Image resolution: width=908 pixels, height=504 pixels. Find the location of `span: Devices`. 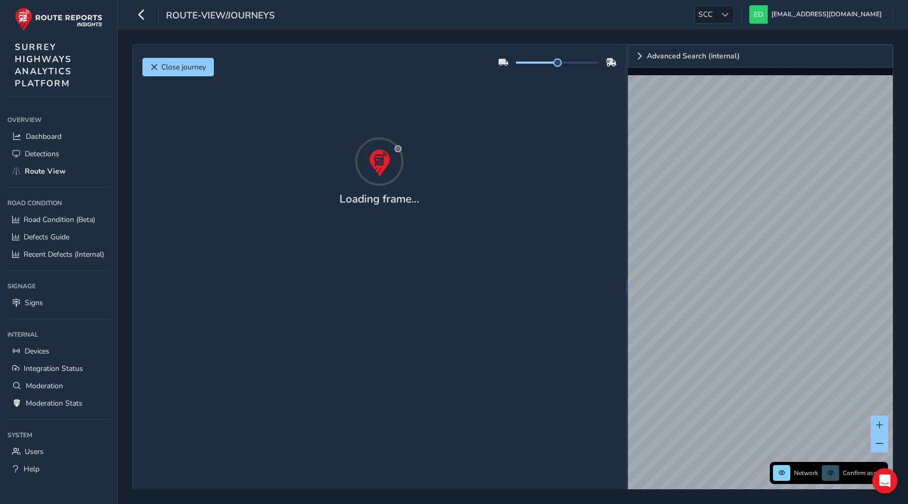

span: Devices is located at coordinates (37, 351).